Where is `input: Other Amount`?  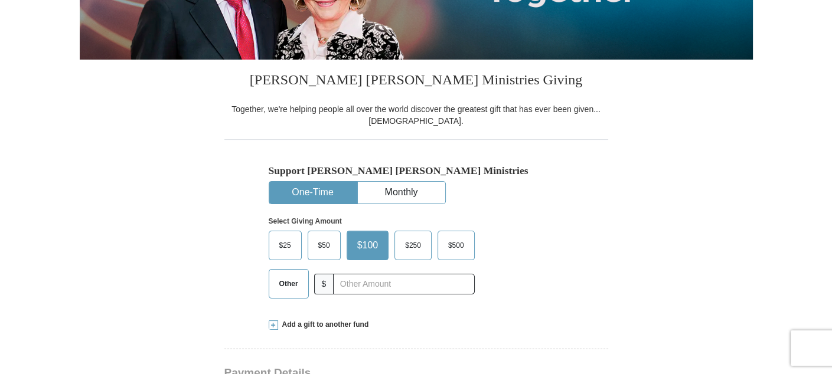 input: Other Amount is located at coordinates (403, 284).